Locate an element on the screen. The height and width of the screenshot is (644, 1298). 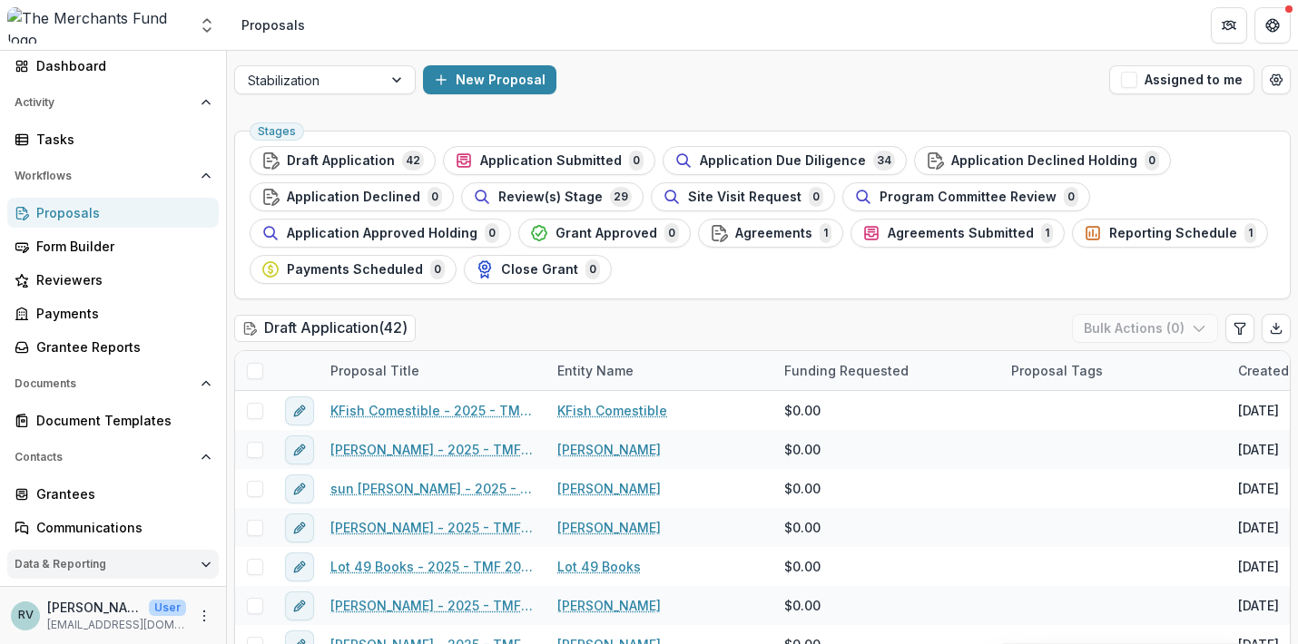
a: Form Builder is located at coordinates (113, 246).